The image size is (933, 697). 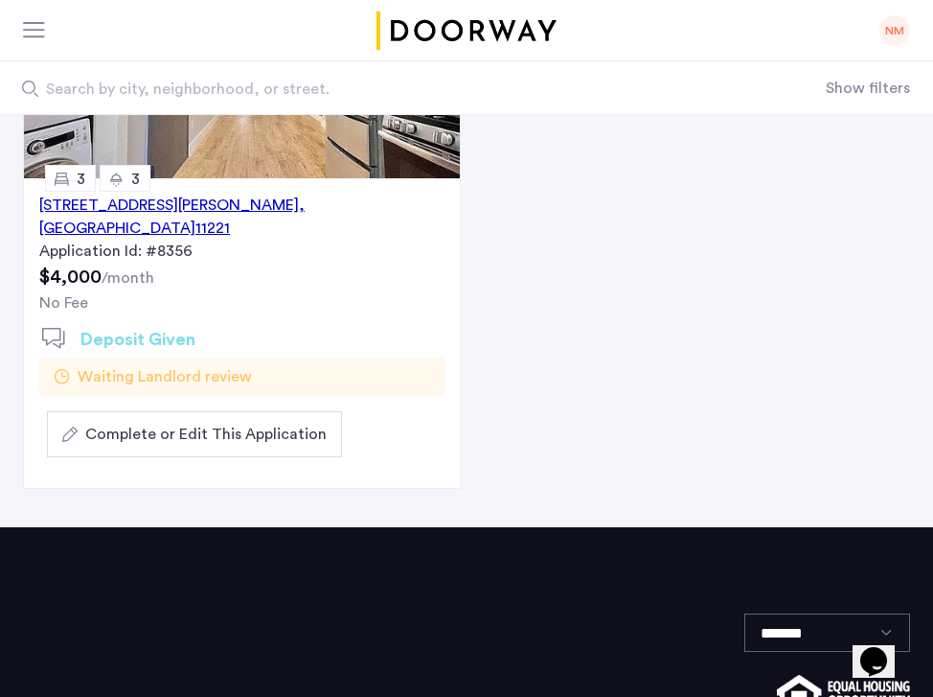 What do you see at coordinates (138, 339) in the screenshot?
I see `h2: Deposit Given` at bounding box center [138, 339].